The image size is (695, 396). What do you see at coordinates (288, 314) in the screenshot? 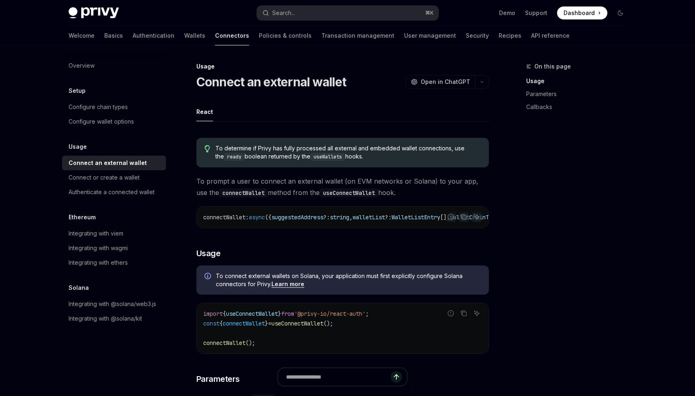
I see `span: from` at bounding box center [288, 314].